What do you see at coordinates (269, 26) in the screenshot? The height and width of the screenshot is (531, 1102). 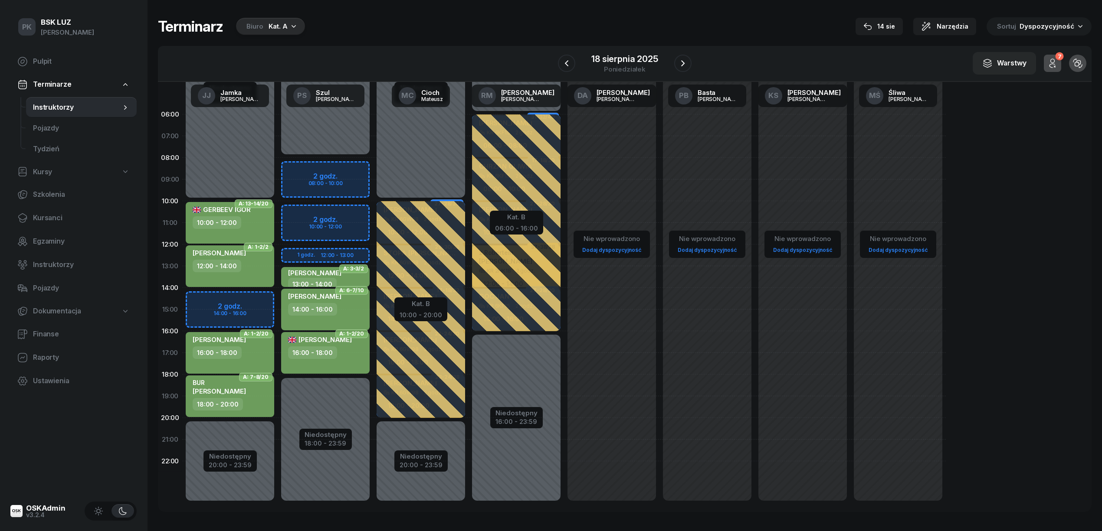 I see `button: BiuroKat. A` at bounding box center [269, 26].